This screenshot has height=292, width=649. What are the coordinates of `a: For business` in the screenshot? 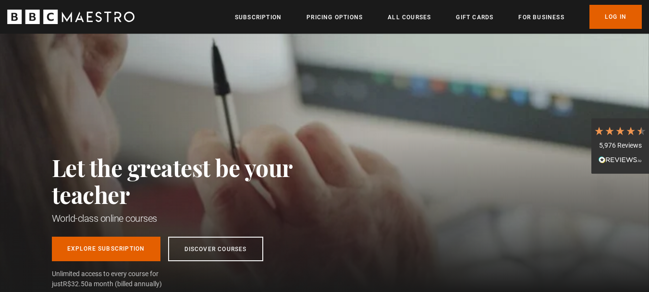 It's located at (541, 17).